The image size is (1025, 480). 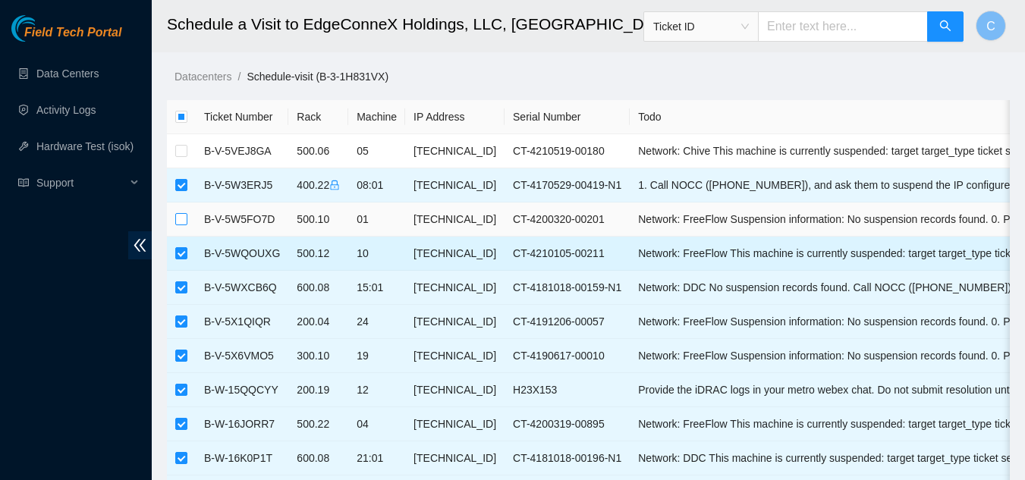 What do you see at coordinates (318, 253) in the screenshot?
I see `td: 500.12` at bounding box center [318, 253].